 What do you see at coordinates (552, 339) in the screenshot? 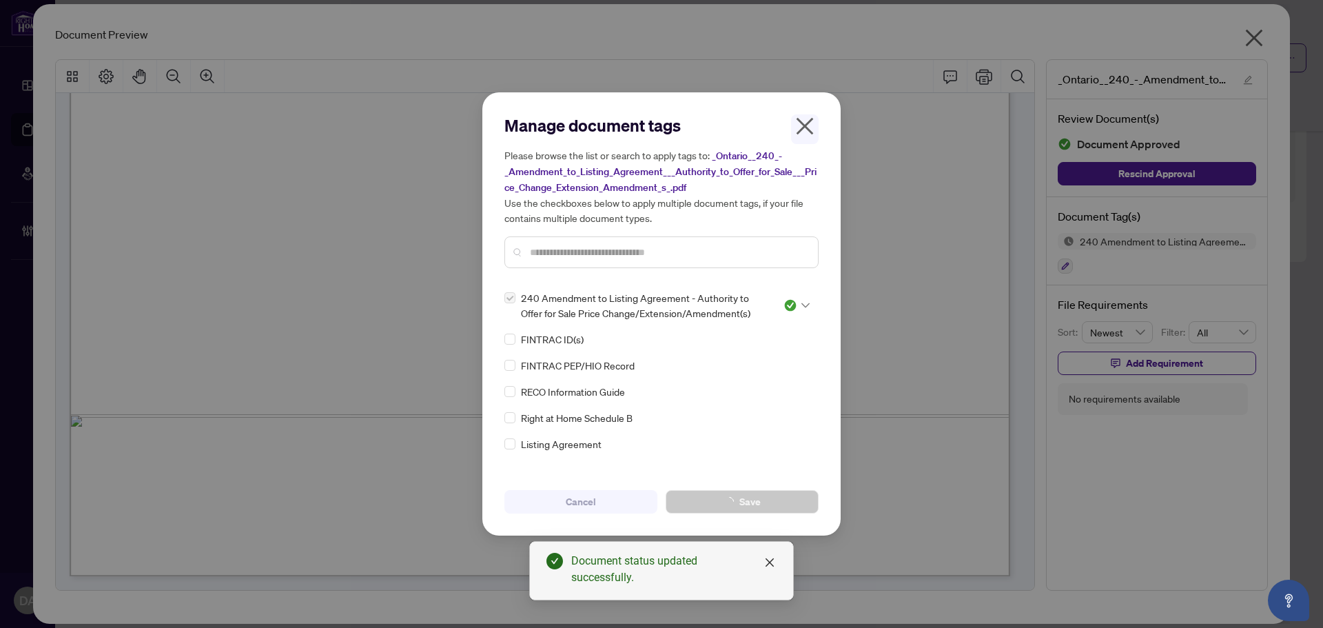
I see `span: FINTRAC ID(s)` at bounding box center [552, 339].